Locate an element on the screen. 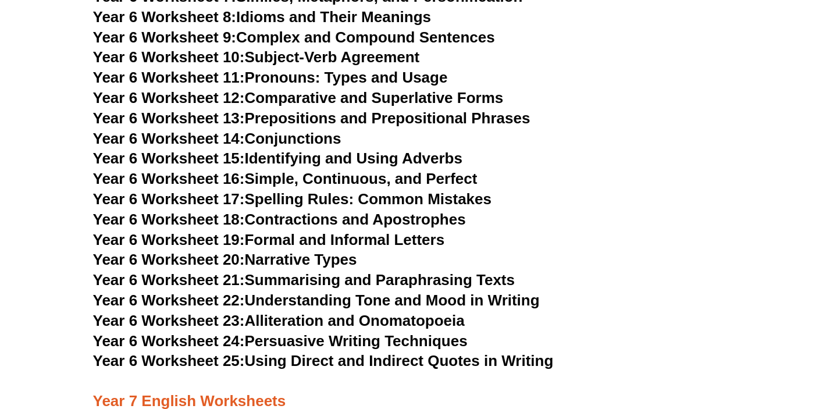  a: Year 6 Worksheet 17:Spelling Rules: Common Mistakes is located at coordinates (292, 199).